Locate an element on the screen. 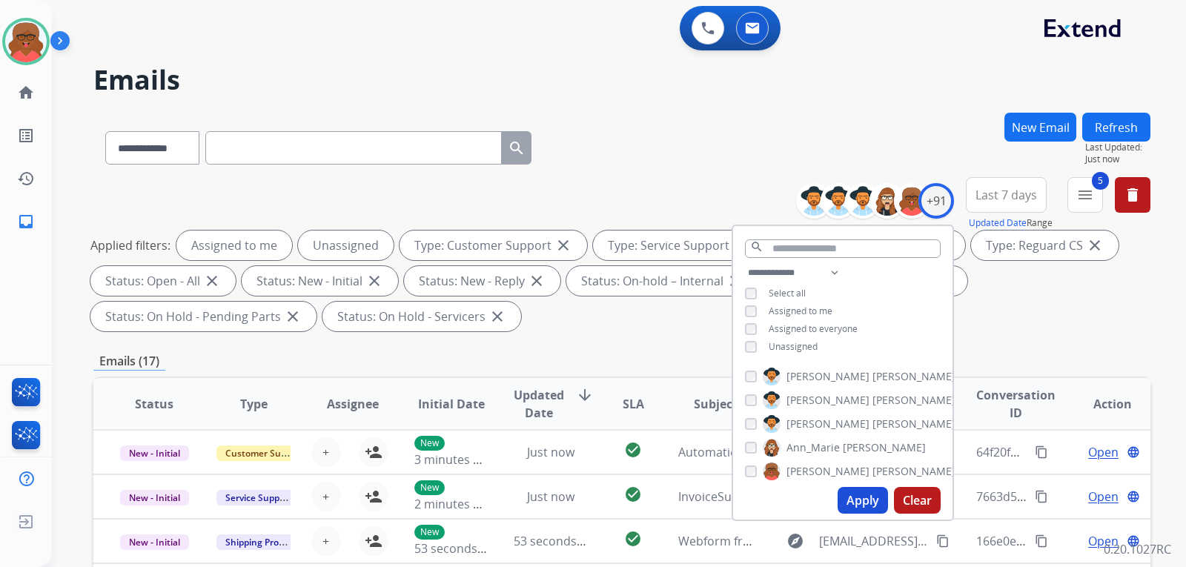 The image size is (1186, 567). span: Assigned to me is located at coordinates (801, 311).